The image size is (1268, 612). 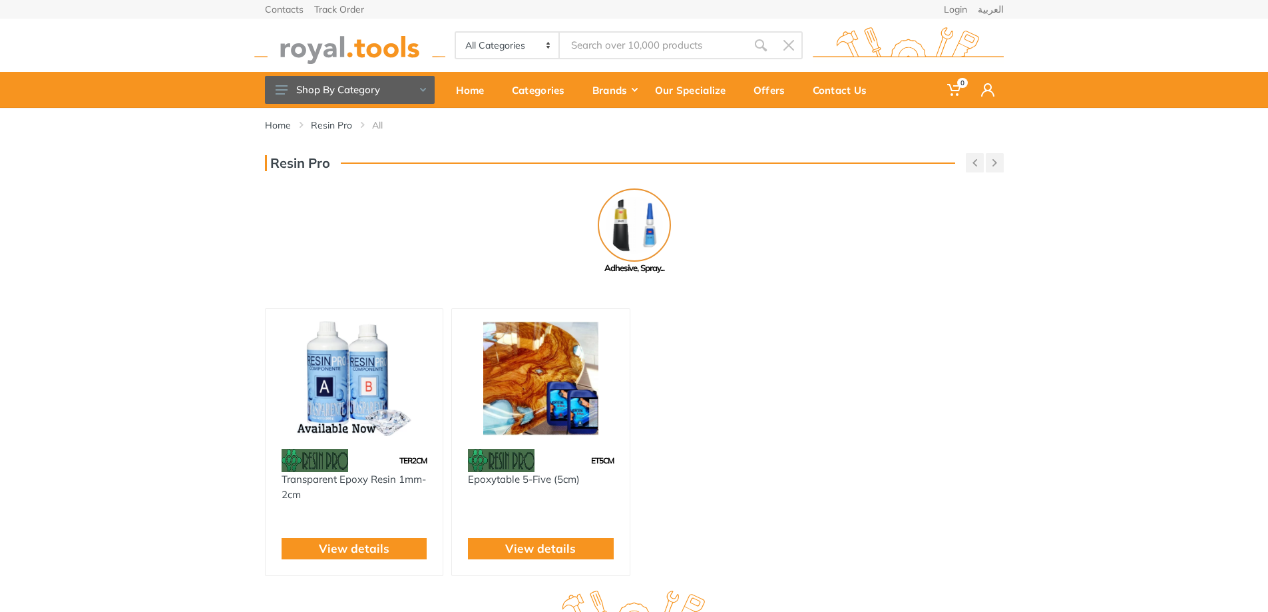 I want to click on a: Categories, so click(x=543, y=90).